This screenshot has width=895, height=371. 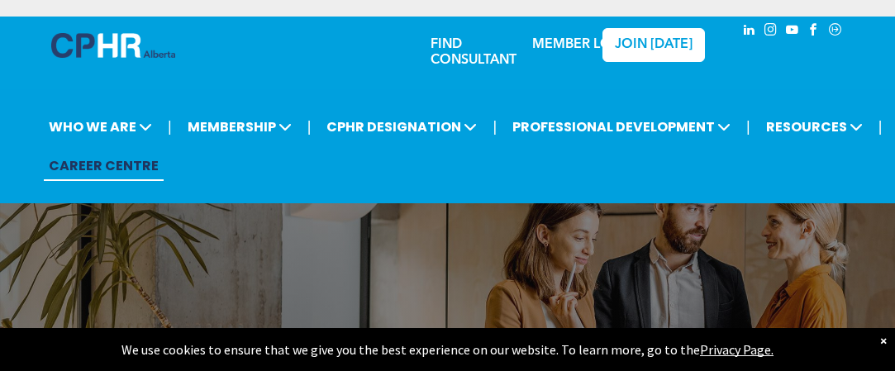 What do you see at coordinates (750, 31) in the screenshot?
I see `a: linkedin` at bounding box center [750, 31].